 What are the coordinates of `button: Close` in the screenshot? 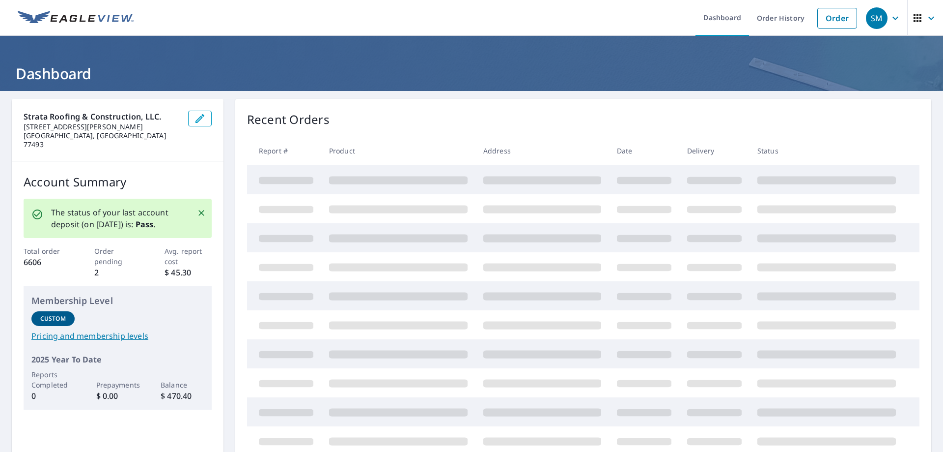 It's located at (201, 213).